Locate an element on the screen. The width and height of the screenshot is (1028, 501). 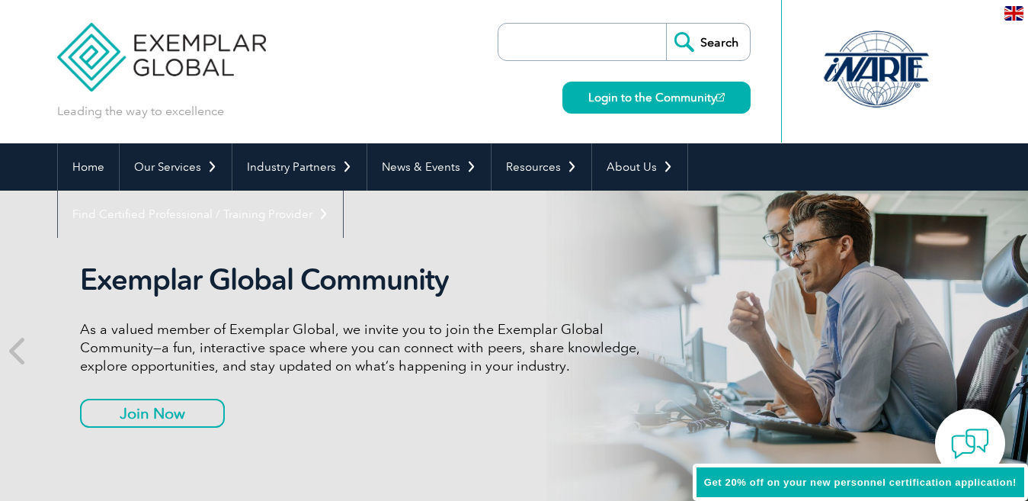
a: Resources is located at coordinates (541, 167).